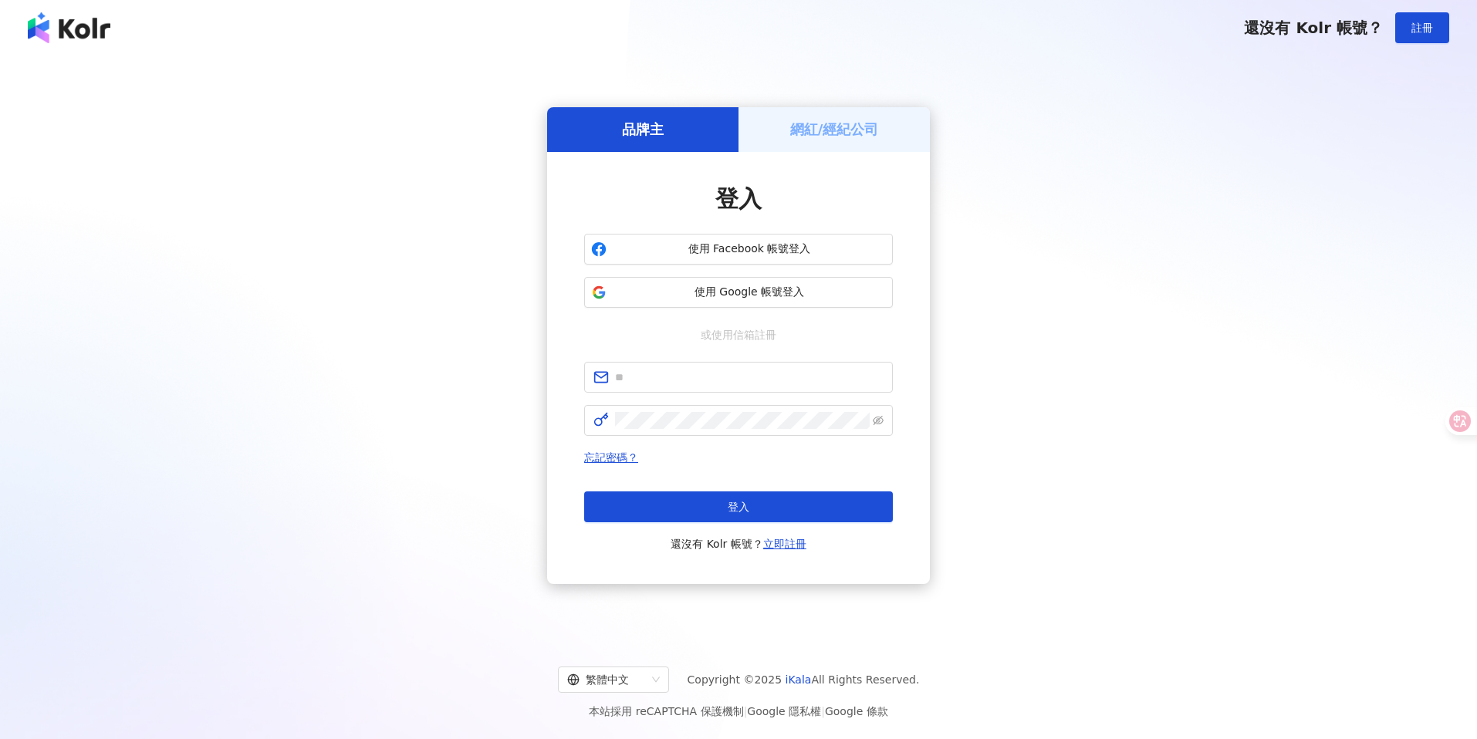 The image size is (1477, 739). I want to click on h5: 品牌主, so click(643, 129).